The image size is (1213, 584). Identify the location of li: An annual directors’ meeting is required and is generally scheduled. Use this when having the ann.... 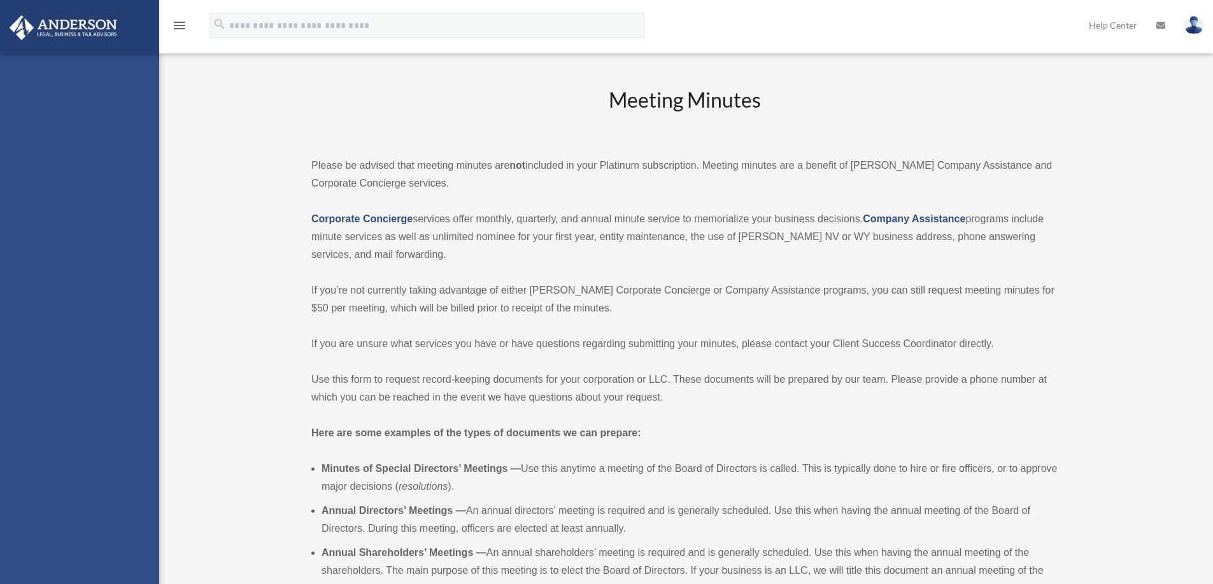
(690, 520).